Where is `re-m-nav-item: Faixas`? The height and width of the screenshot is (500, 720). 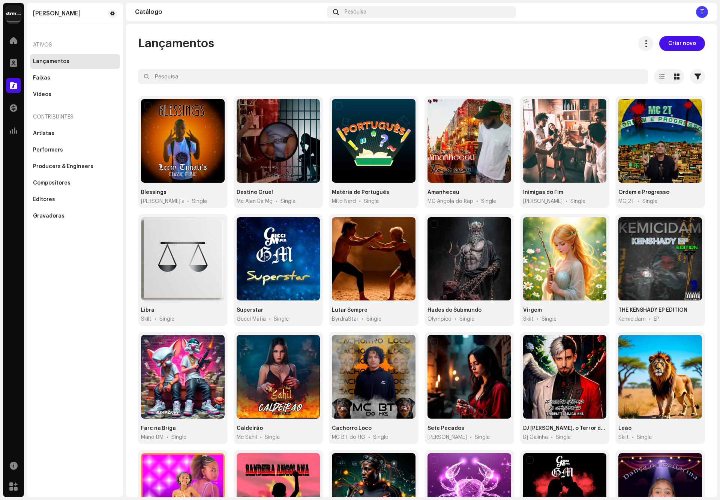 re-m-nav-item: Faixas is located at coordinates (75, 78).